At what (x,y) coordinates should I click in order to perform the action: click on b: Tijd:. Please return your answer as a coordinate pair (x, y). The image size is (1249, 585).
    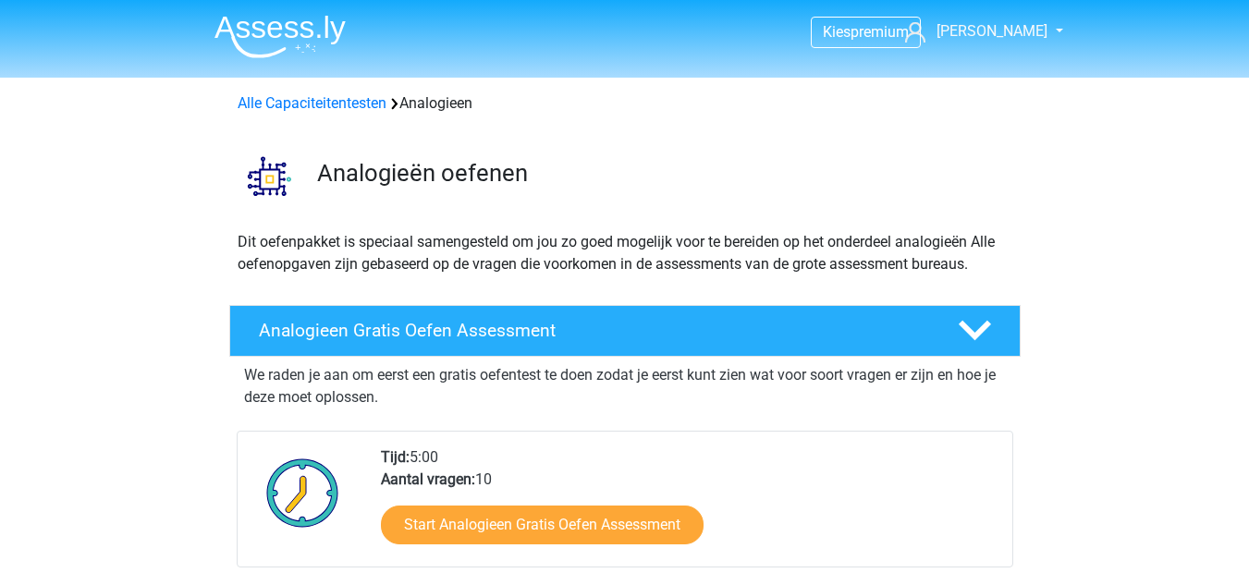
    Looking at the image, I should click on (395, 457).